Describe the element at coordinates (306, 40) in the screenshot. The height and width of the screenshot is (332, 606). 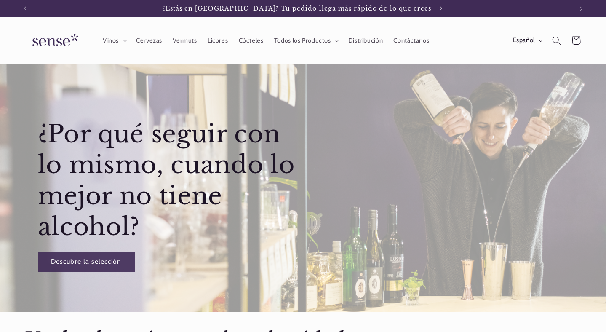
I see `summary: Todos los Productos` at that location.